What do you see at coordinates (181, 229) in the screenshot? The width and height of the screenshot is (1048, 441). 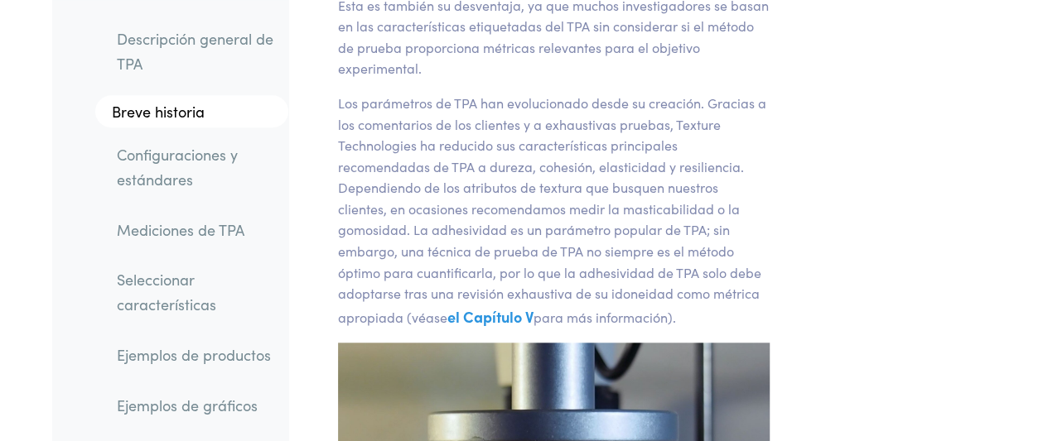 I see `font: Mediciones de TPA` at bounding box center [181, 229].